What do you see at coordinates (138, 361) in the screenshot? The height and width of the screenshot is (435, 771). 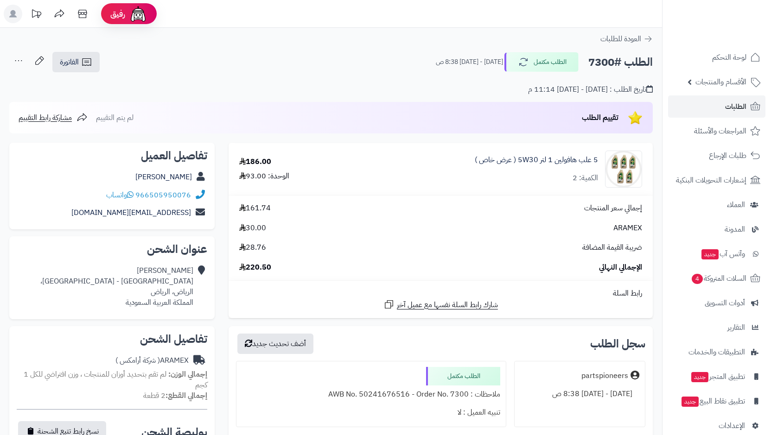 I see `span: ( شركة أرامكس )` at bounding box center [138, 361].